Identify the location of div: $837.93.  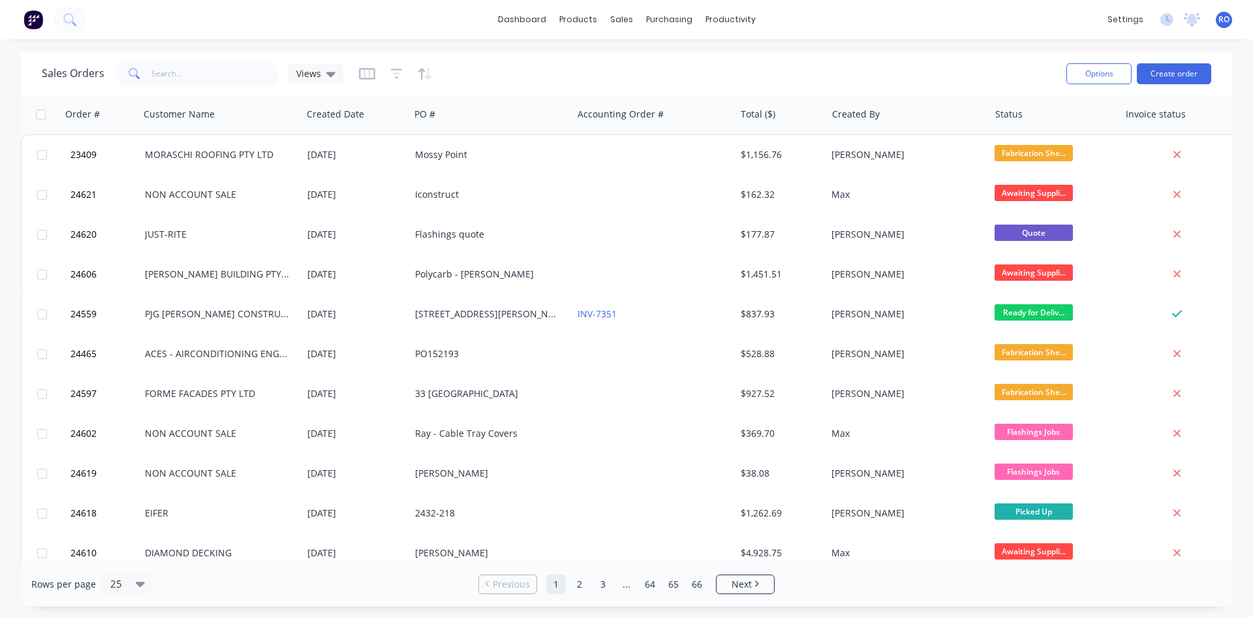
(778, 314).